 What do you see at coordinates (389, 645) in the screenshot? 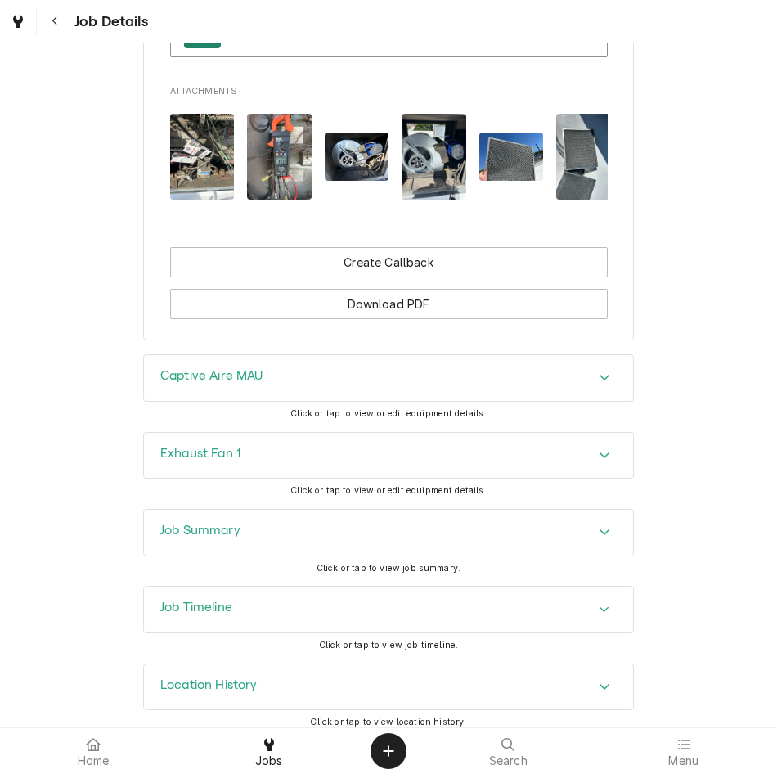
I see `span: Click or tap to view job timeline.` at bounding box center [389, 645].